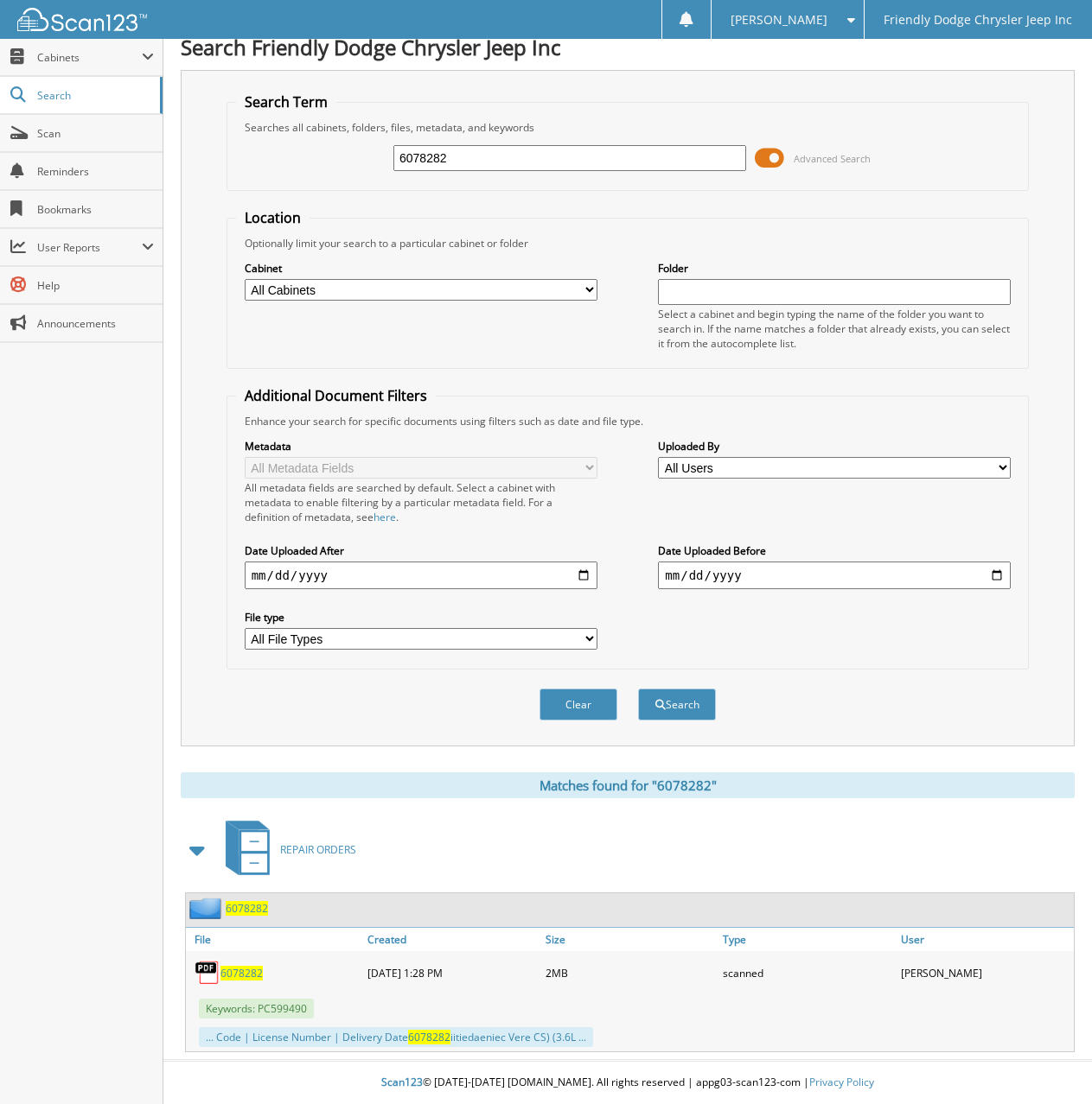 The height and width of the screenshot is (1104, 1092). What do you see at coordinates (286, 102) in the screenshot?
I see `legend: Search Term` at bounding box center [286, 102].